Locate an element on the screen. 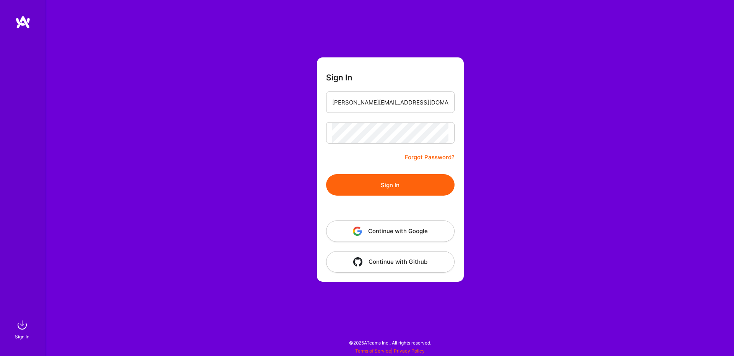 The height and width of the screenshot is (356, 734). a: Privacy Policy is located at coordinates (409, 350).